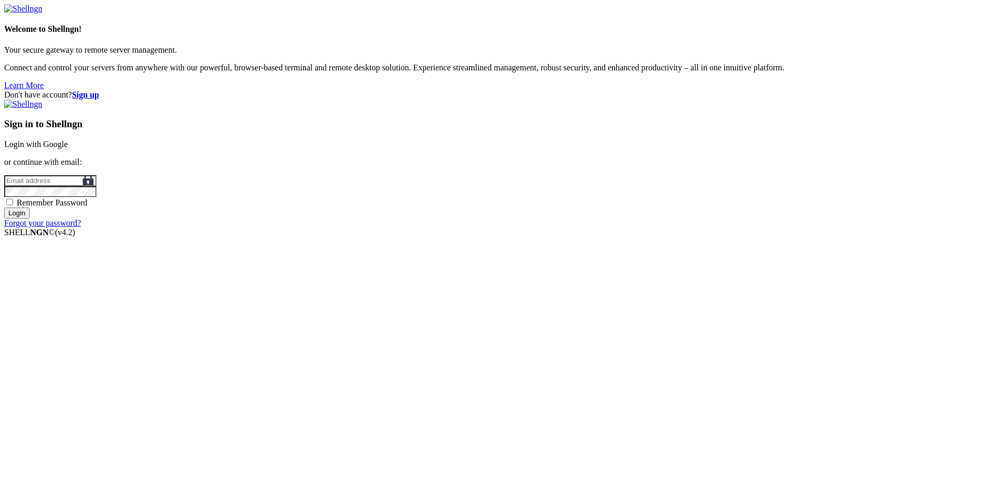 Image resolution: width=997 pixels, height=486 pixels. What do you see at coordinates (499, 124) in the screenshot?
I see `h3: Sign in to Shellngn` at bounding box center [499, 124].